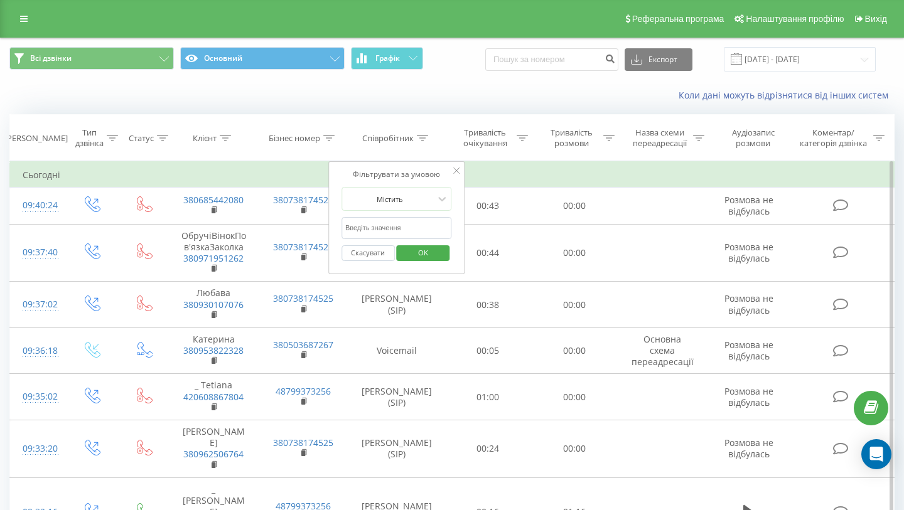  I want to click on td: ОбручіВінокПов'язкаЗаколка, so click(213, 253).